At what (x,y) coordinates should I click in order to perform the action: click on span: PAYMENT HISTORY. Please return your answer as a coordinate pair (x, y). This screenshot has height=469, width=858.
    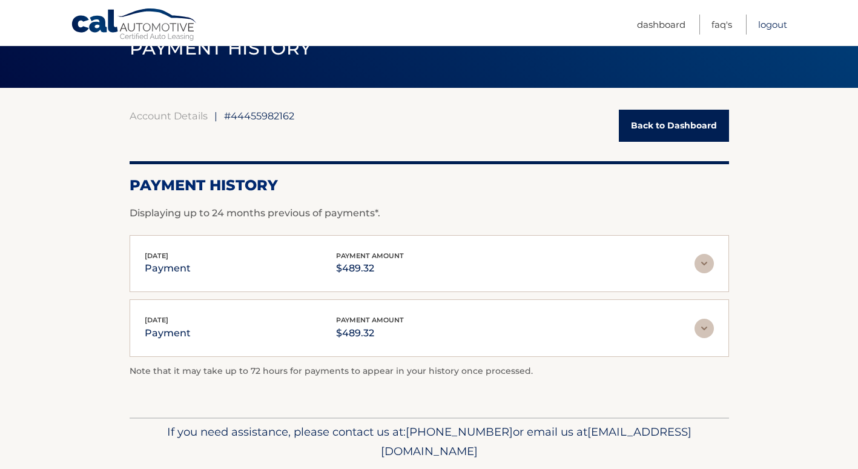
    Looking at the image, I should click on (220, 48).